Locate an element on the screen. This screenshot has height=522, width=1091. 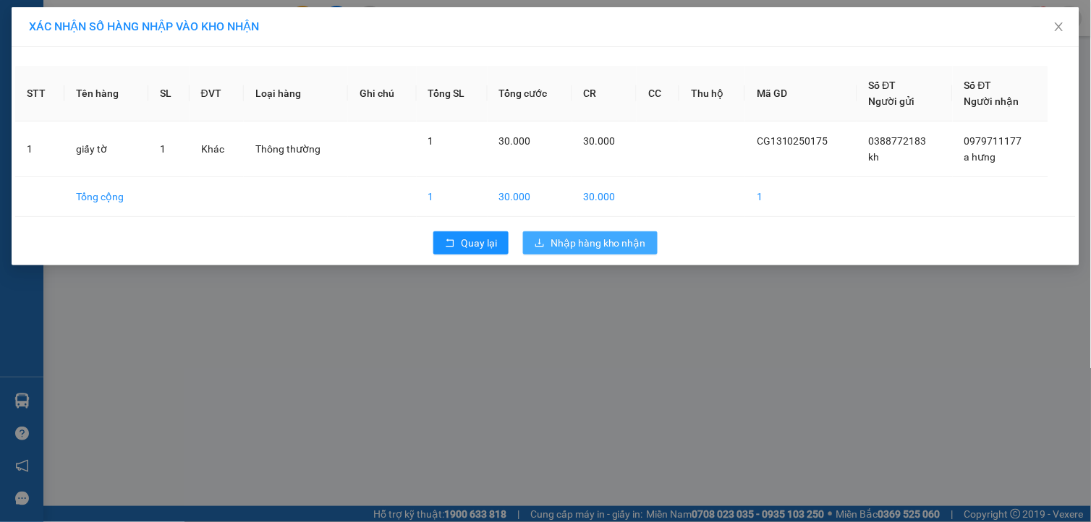
span: Quay lại is located at coordinates (479, 243).